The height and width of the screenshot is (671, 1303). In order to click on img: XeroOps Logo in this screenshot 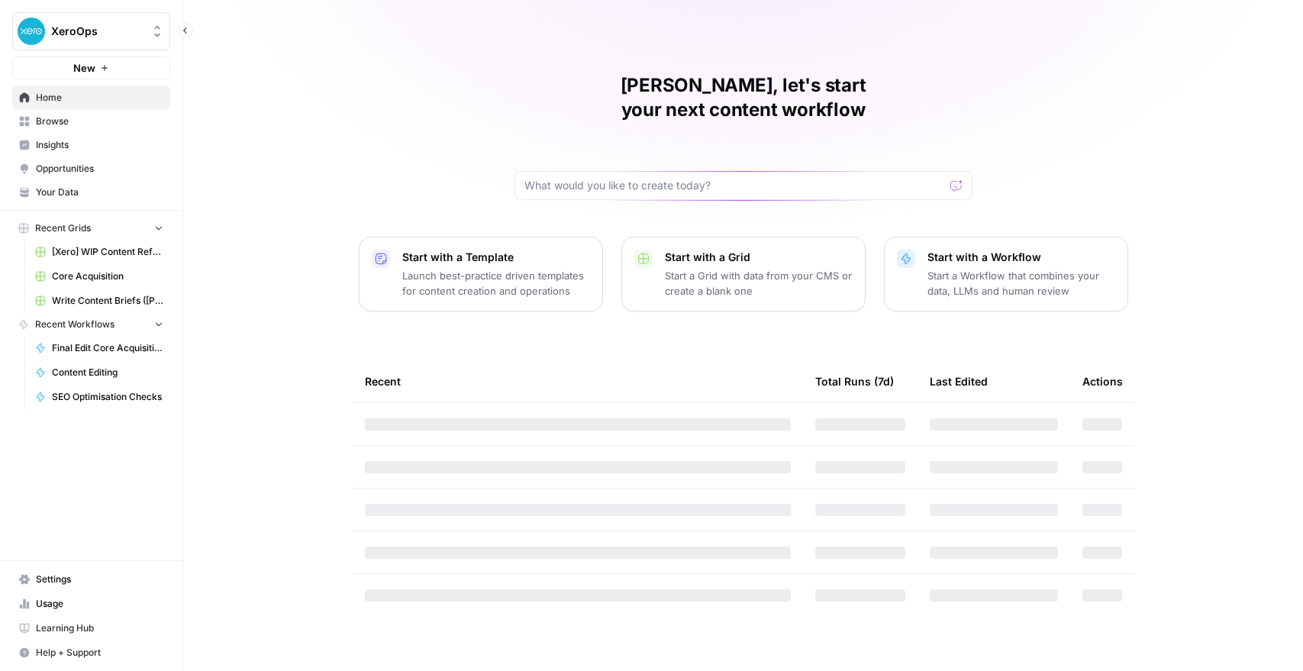, I will do `click(31, 31)`.